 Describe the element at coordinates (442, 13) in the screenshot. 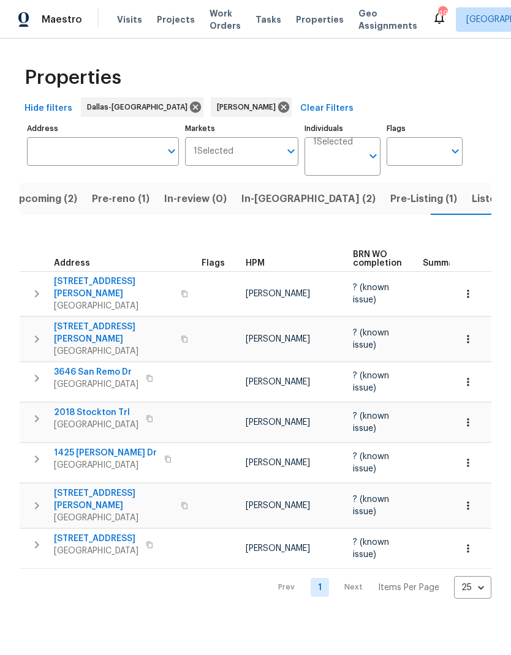

I see `div: 49` at that location.